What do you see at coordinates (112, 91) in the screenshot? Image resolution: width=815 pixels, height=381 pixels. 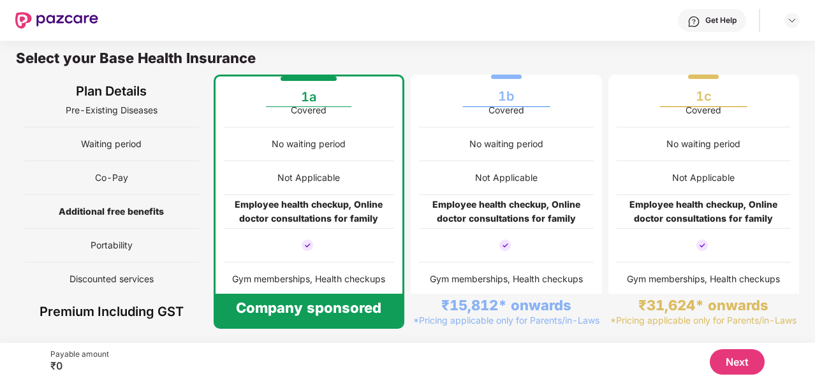 I see `div: Plan Details` at bounding box center [112, 91].